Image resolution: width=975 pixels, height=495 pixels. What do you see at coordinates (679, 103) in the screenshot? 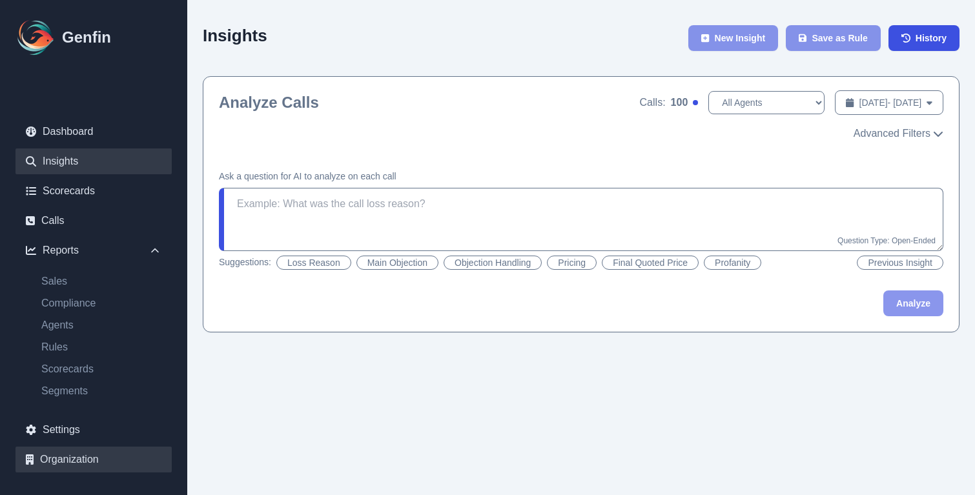
I see `span: 100` at bounding box center [679, 103].